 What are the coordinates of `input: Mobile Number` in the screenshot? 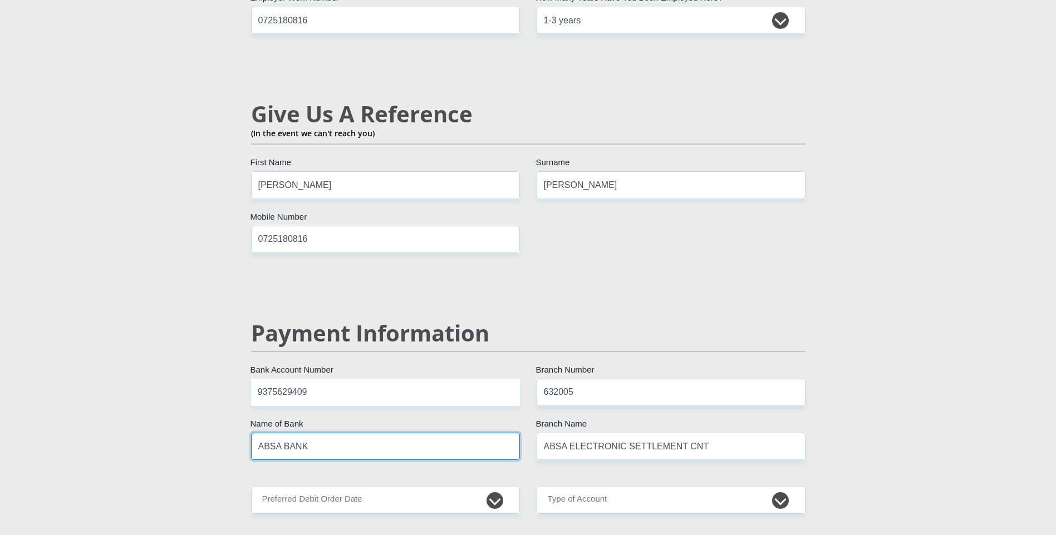 It's located at (385, 239).